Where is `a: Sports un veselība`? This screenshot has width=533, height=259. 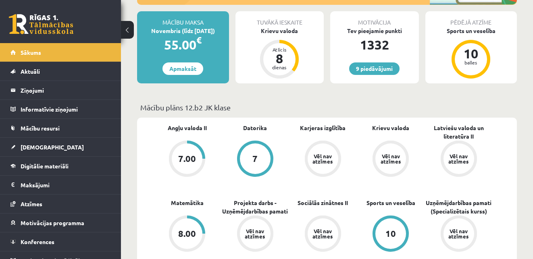 a: Sports un veselība is located at coordinates (391, 203).